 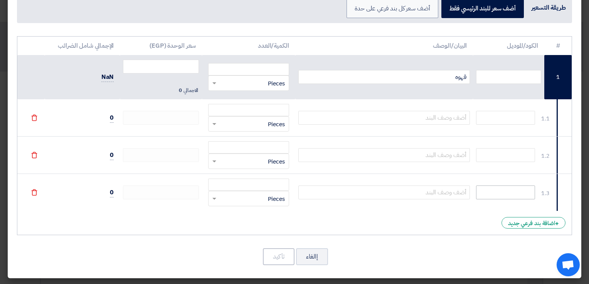 What do you see at coordinates (279, 257) in the screenshot?
I see `button: تأكيد` at bounding box center [279, 257].